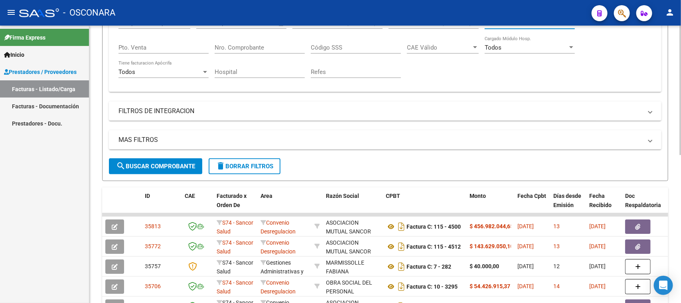 Image resolution: width=681 pixels, height=303 pixels. I want to click on button: Buscar Comprobante, so click(156, 166).